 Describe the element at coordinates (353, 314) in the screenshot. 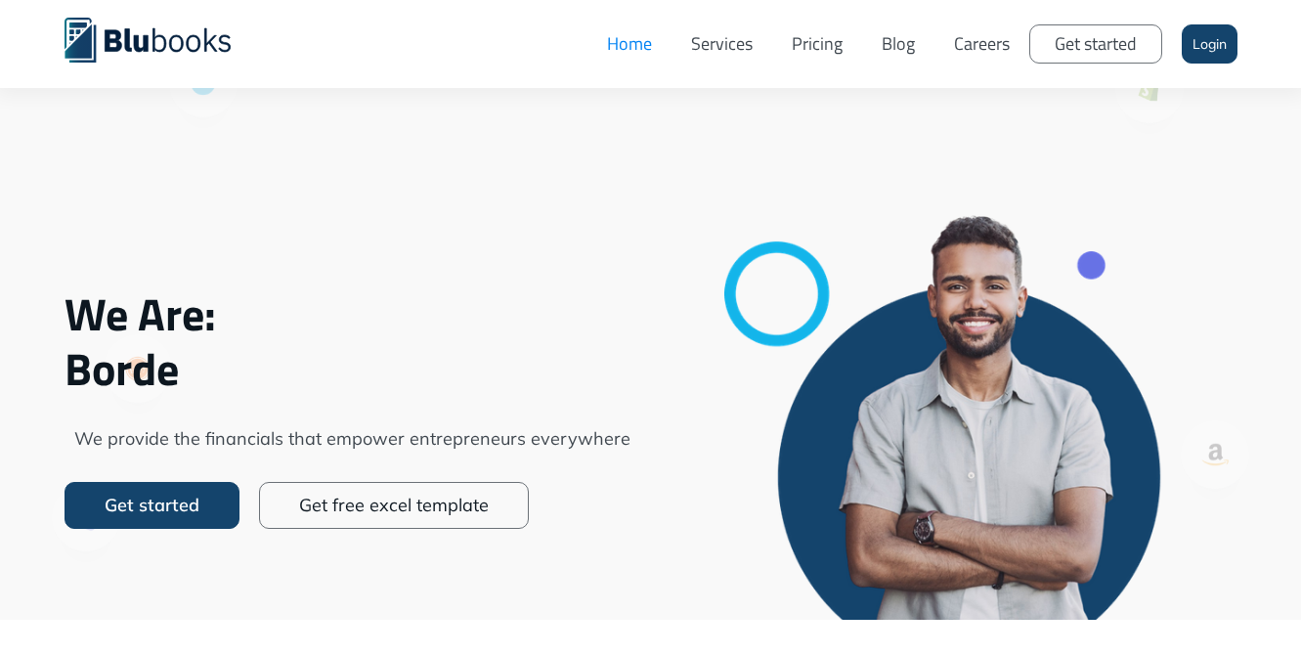

I see `span: We Are:` at that location.